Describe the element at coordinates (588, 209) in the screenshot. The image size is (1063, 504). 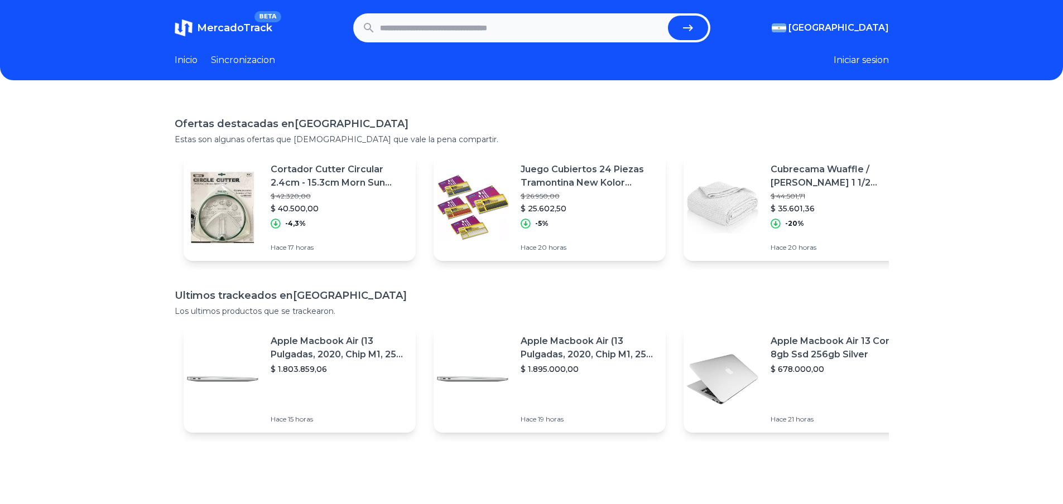
I see `p: $ 25.602,50` at that location.